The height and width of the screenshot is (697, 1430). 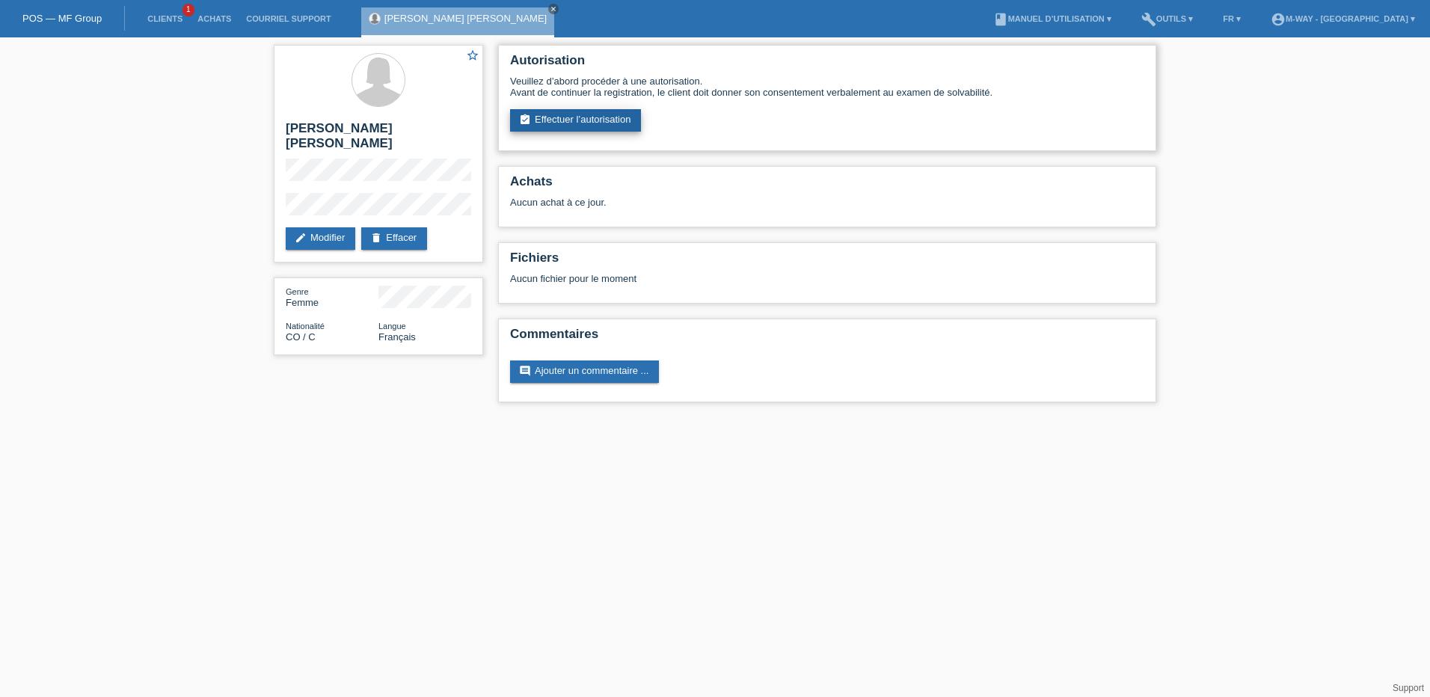 What do you see at coordinates (827, 87) in the screenshot?
I see `div: Veuillez d’abord procéder à une autorisation. Avant de continuer la registration, le client doit ...` at bounding box center [827, 87].